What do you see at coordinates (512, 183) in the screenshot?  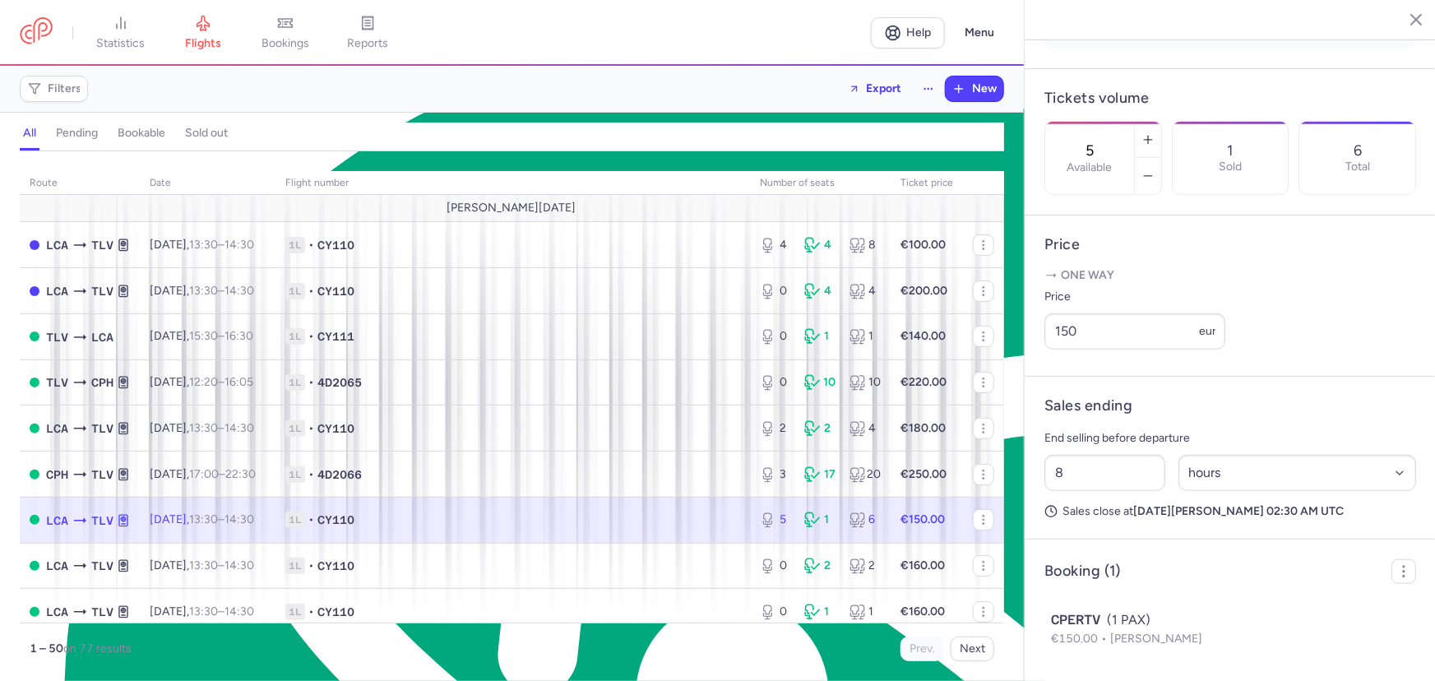 I see `th: Flight number` at bounding box center [512, 183].